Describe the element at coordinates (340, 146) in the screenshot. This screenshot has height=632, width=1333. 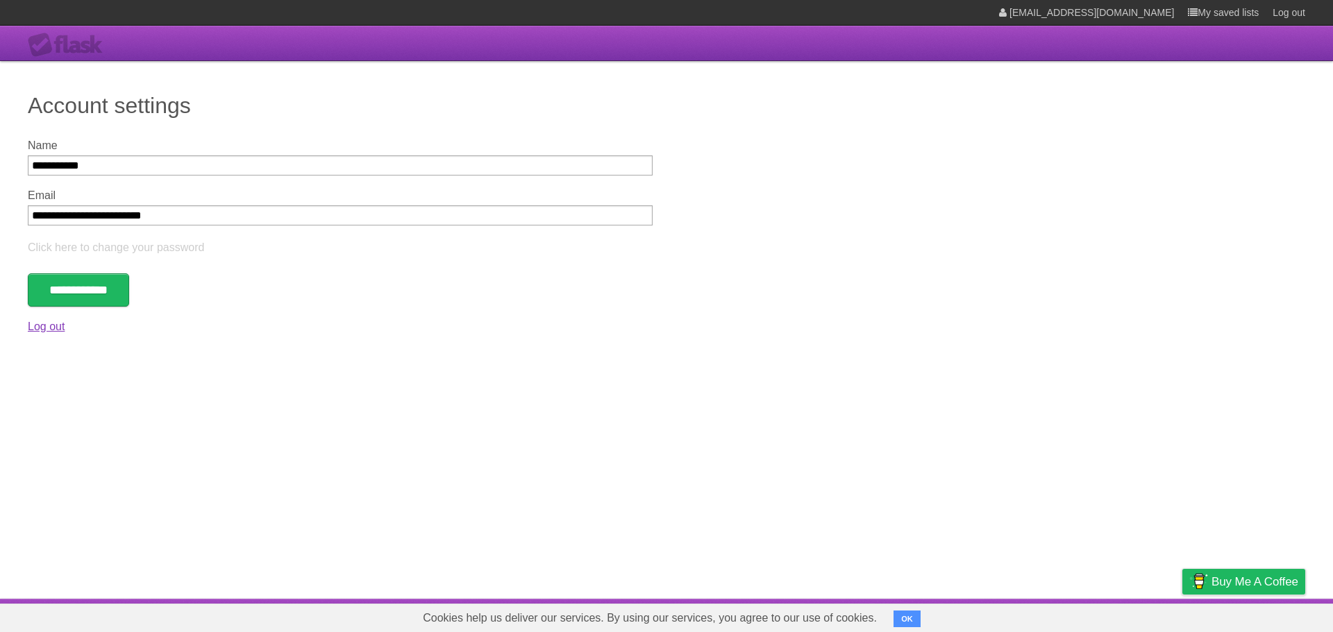
I see `label: Name` at that location.